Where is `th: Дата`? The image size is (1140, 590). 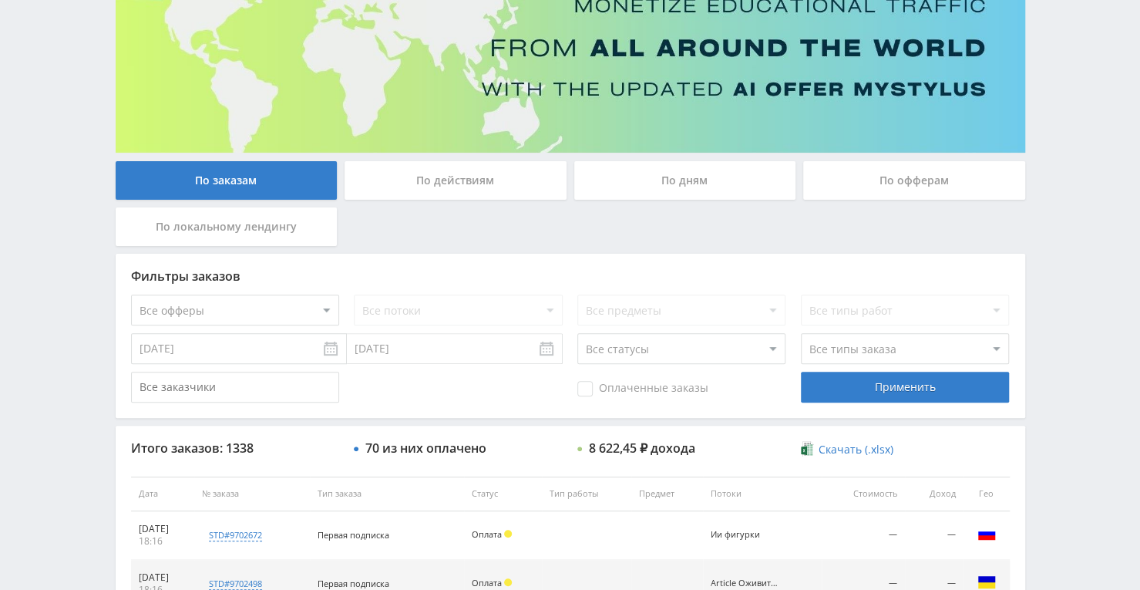
th: Дата is located at coordinates (163, 493).